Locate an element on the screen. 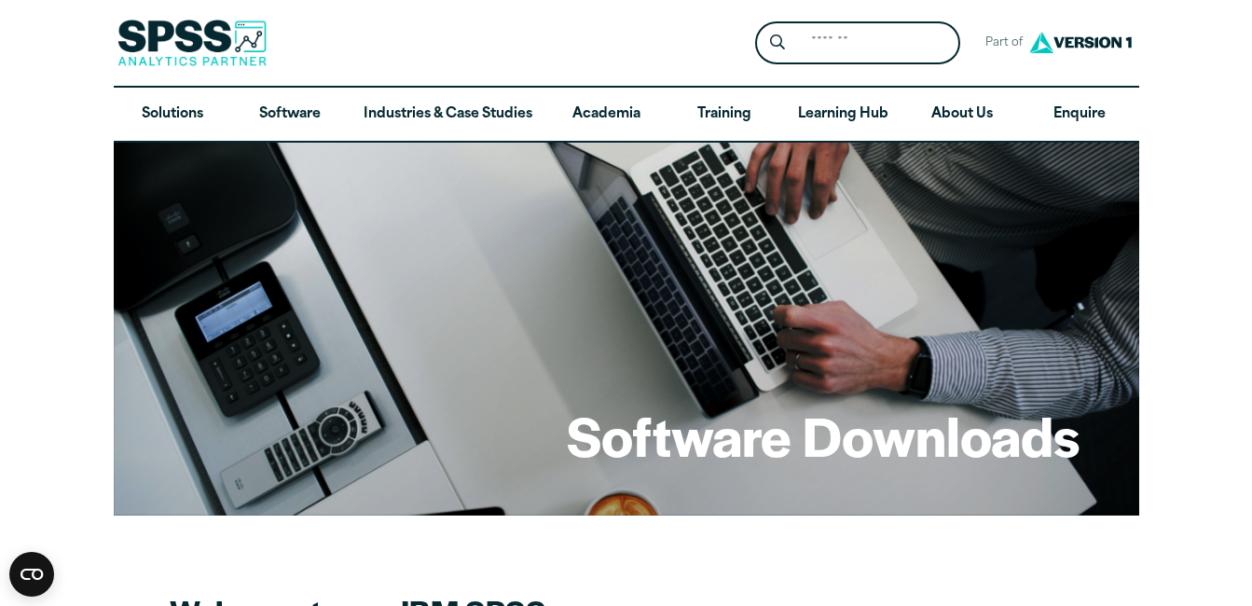 The image size is (1252, 606). a: Learning Hub is located at coordinates (843, 115).